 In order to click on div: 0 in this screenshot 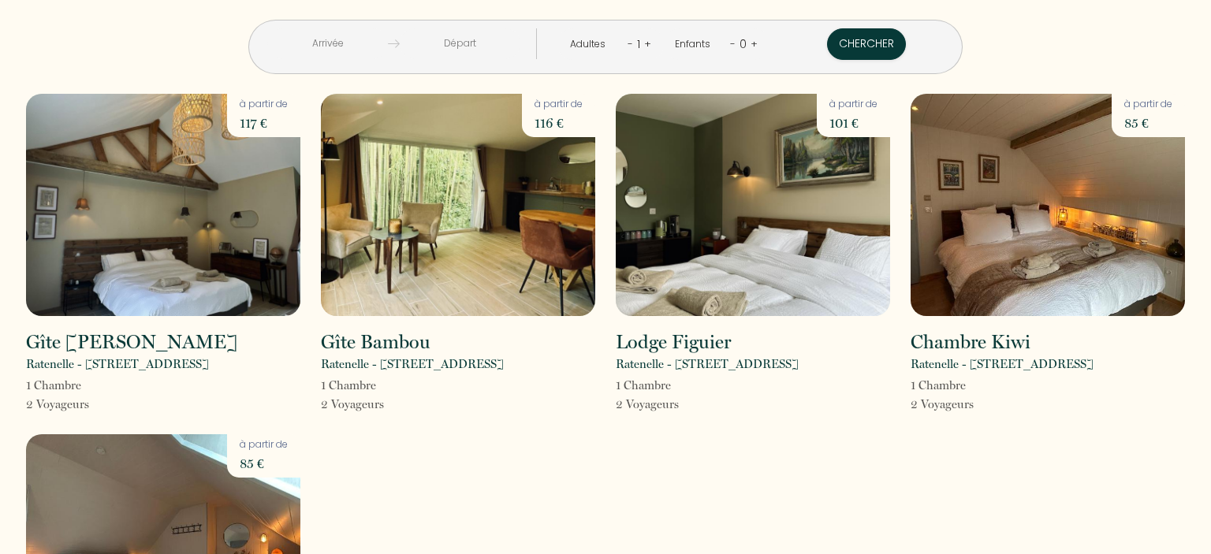, I will do `click(742, 44)`.